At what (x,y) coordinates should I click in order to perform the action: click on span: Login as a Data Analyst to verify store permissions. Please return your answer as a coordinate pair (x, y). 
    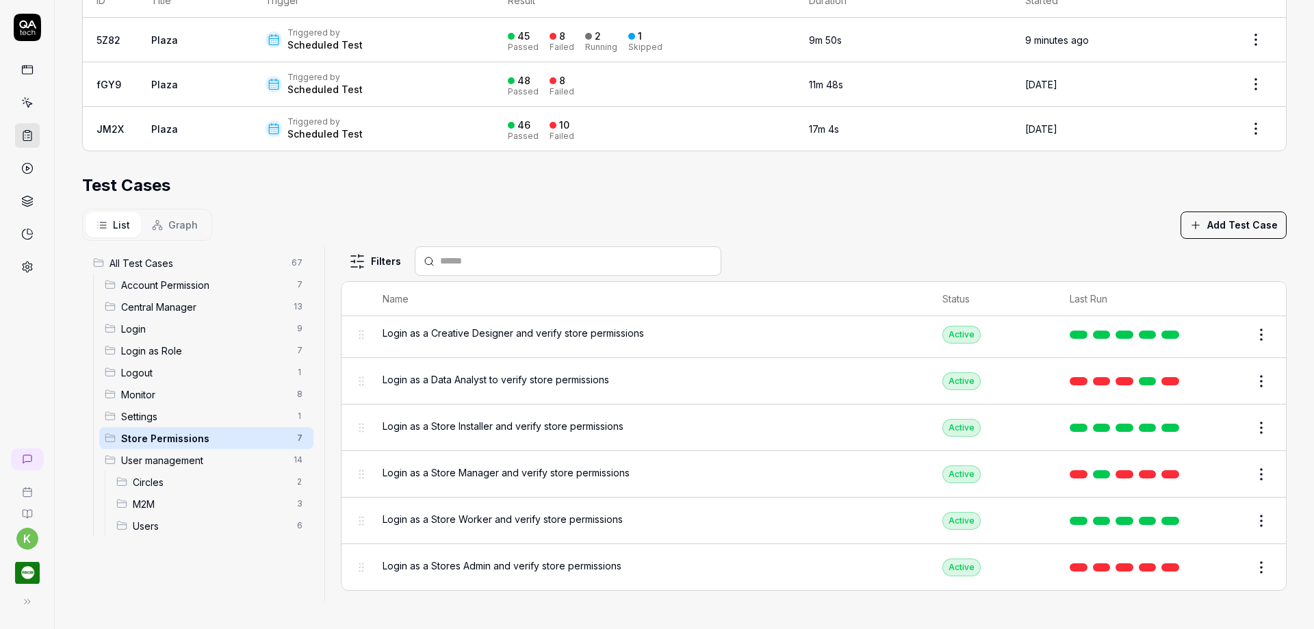
    Looking at the image, I should click on (496, 379).